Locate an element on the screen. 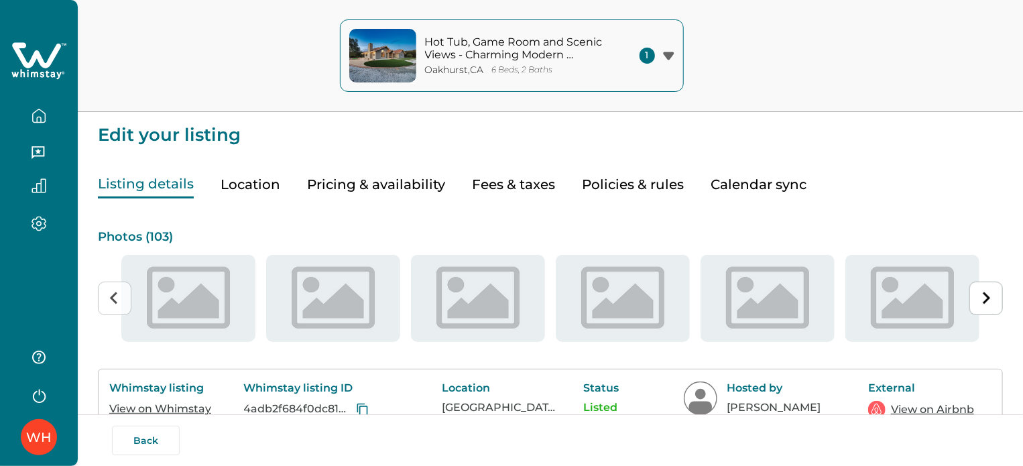 The height and width of the screenshot is (466, 1023). img: property-cover is located at coordinates (383, 56).